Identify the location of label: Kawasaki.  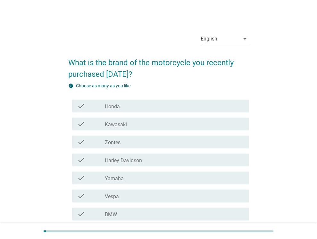
(116, 125).